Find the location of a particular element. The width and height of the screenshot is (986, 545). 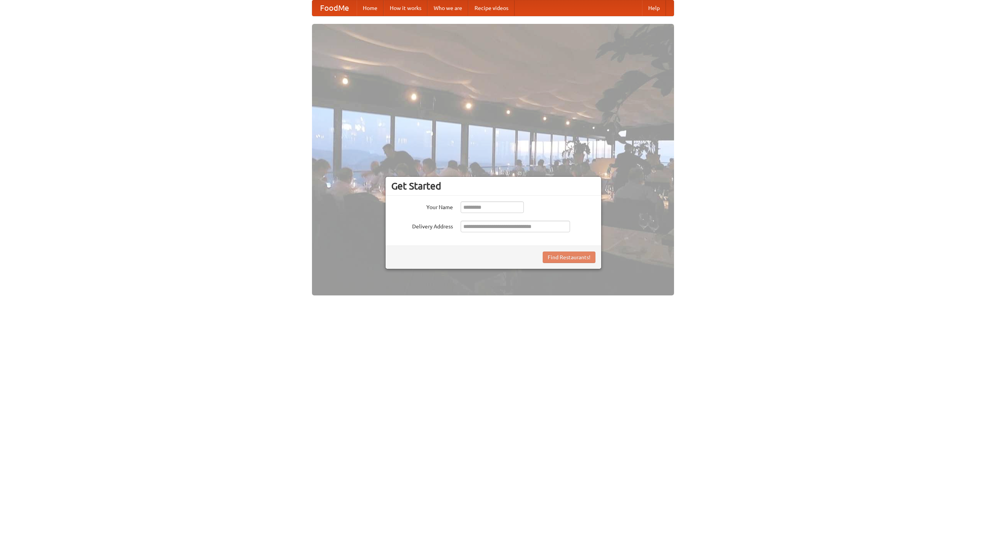

a: How it works is located at coordinates (405, 8).